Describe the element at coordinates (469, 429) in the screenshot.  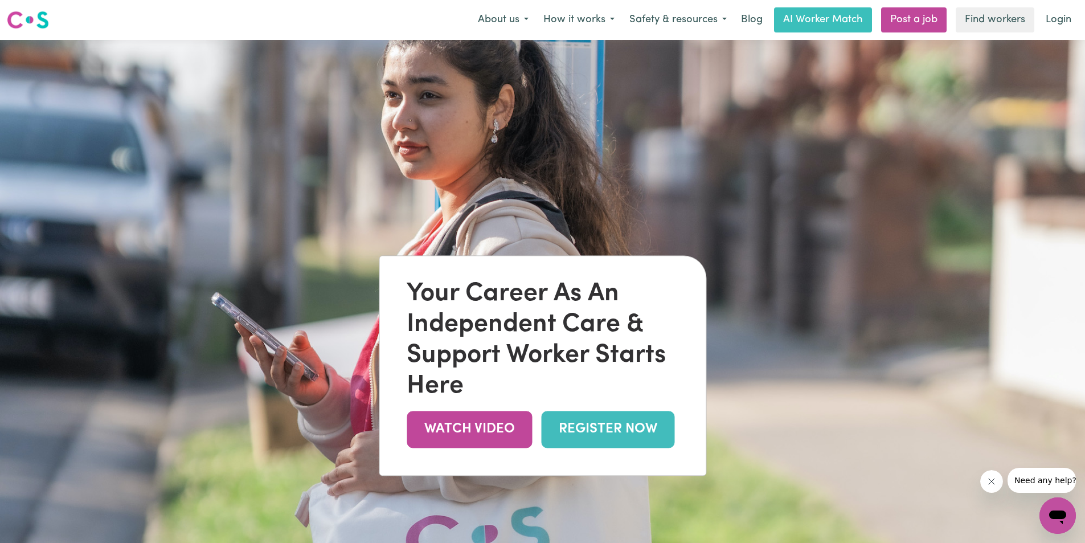
I see `a: WATCH VIDEO` at that location.